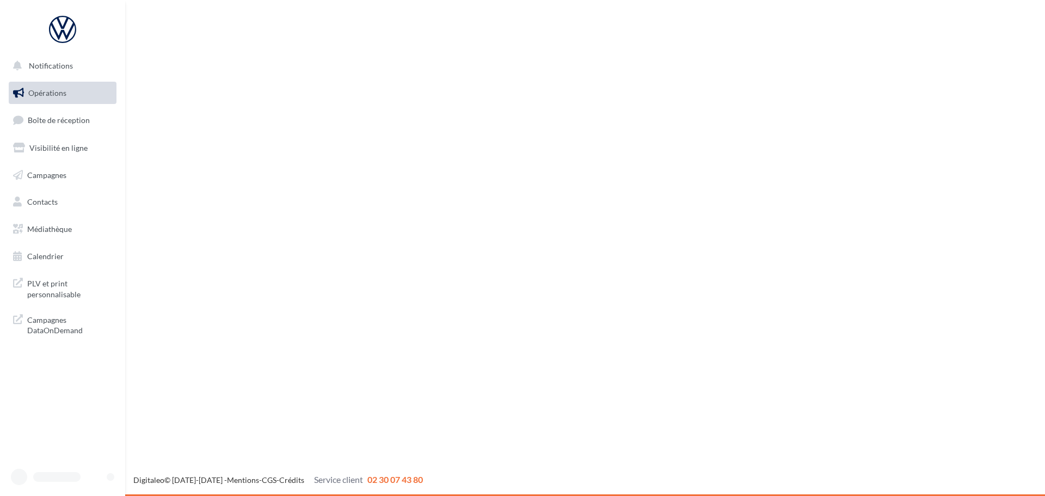 This screenshot has height=496, width=1045. What do you see at coordinates (51, 65) in the screenshot?
I see `span: Notifications` at bounding box center [51, 65].